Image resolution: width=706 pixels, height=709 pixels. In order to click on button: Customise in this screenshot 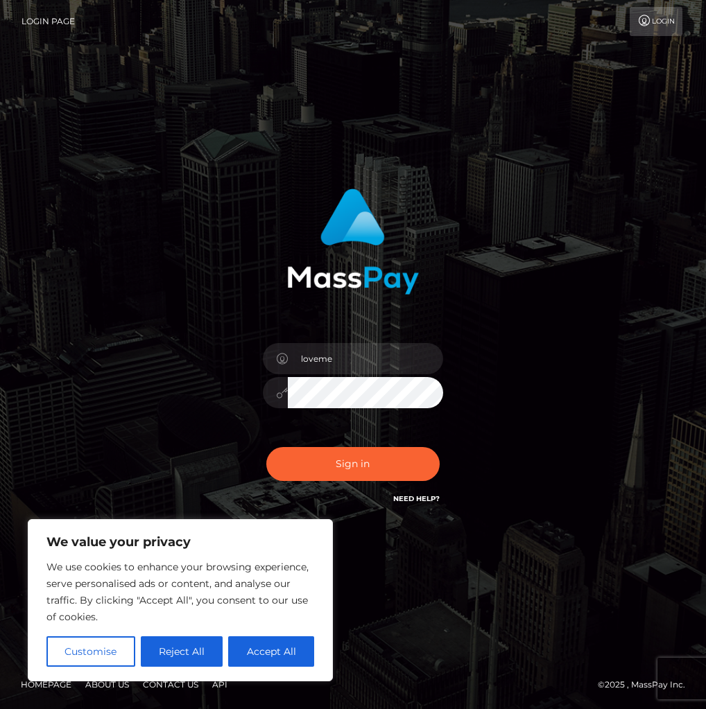, I will do `click(91, 652)`.